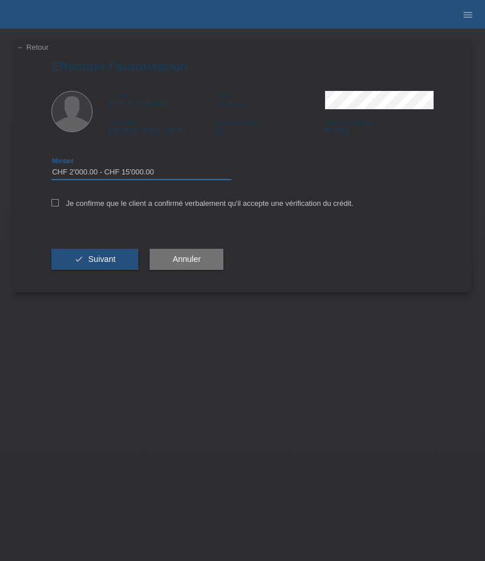  Describe the element at coordinates (119, 95) in the screenshot. I see `span: Prénom` at that location.